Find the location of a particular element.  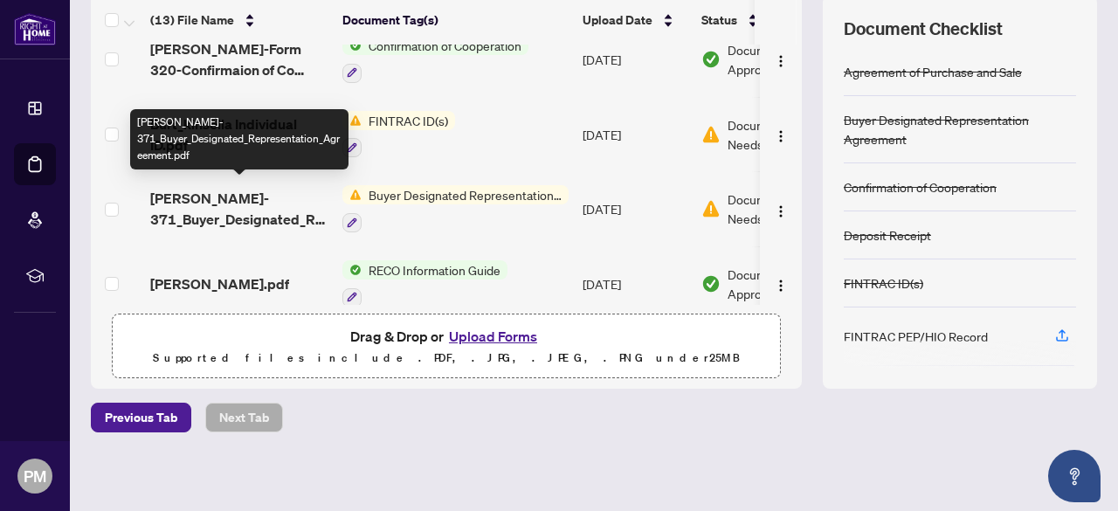

span: Upload Date is located at coordinates (618, 20).